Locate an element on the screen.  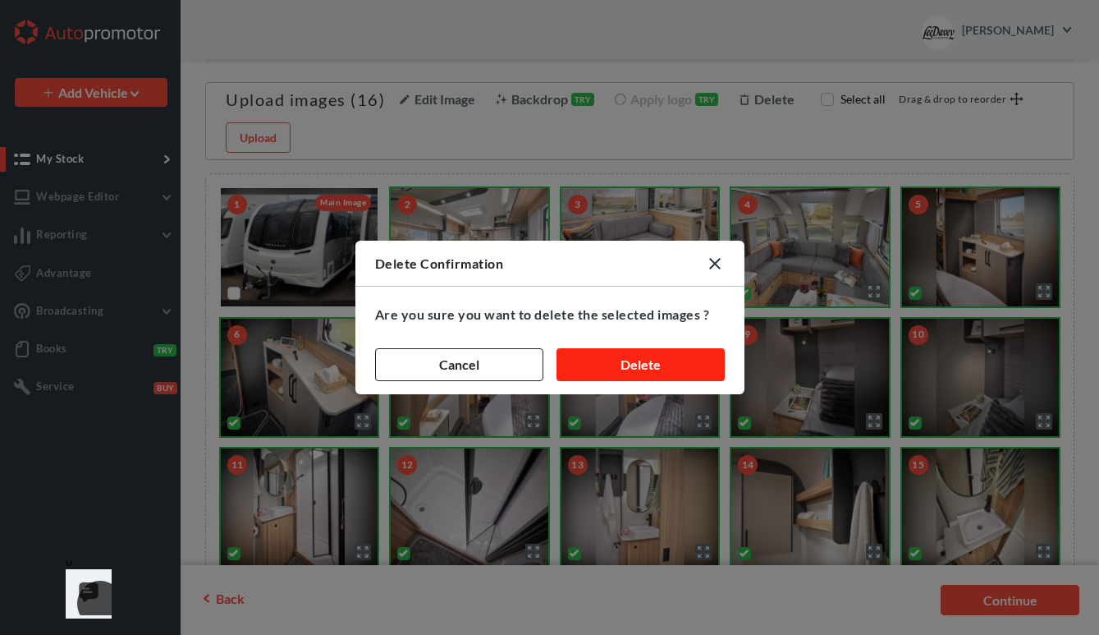
div: Are you sure you want to delete the selected images ? is located at coordinates (550, 314).